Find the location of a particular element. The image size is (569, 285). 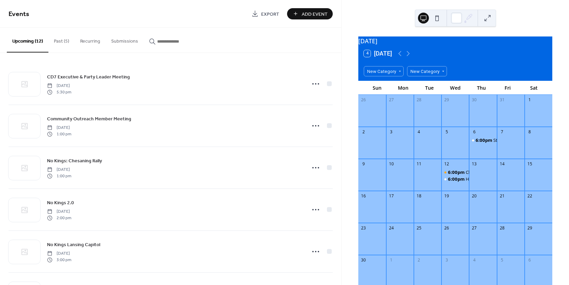

span: 3:00 pm is located at coordinates (59, 260).